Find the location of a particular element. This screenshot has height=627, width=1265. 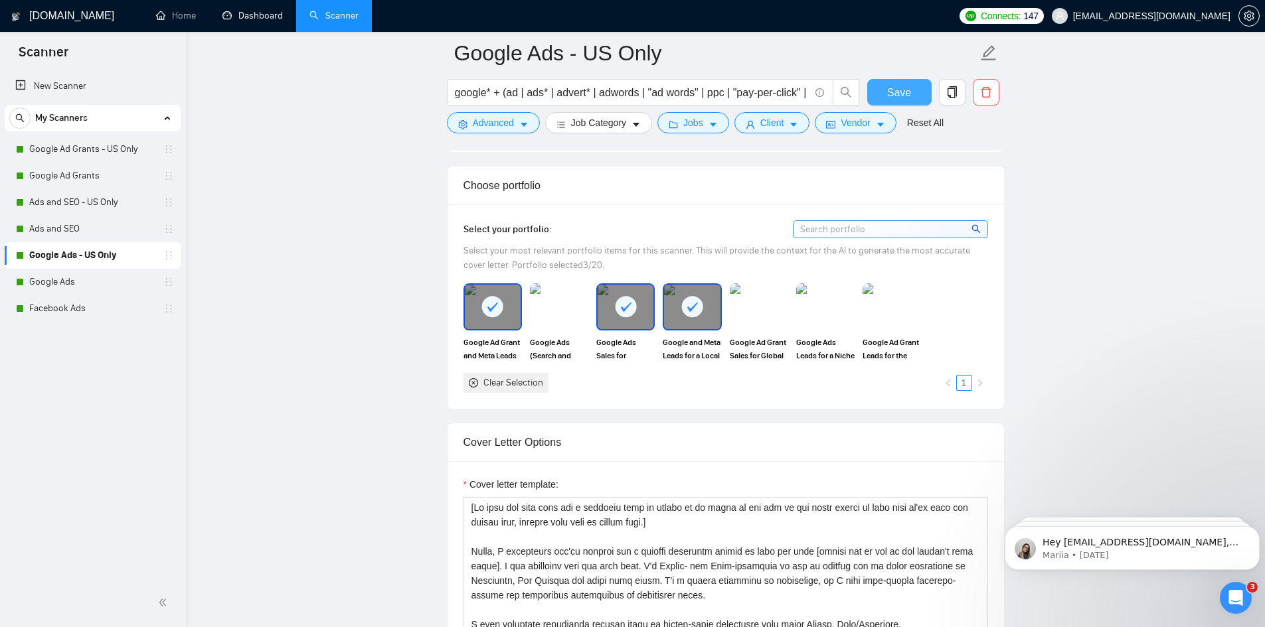

a: setting is located at coordinates (1249, 16).